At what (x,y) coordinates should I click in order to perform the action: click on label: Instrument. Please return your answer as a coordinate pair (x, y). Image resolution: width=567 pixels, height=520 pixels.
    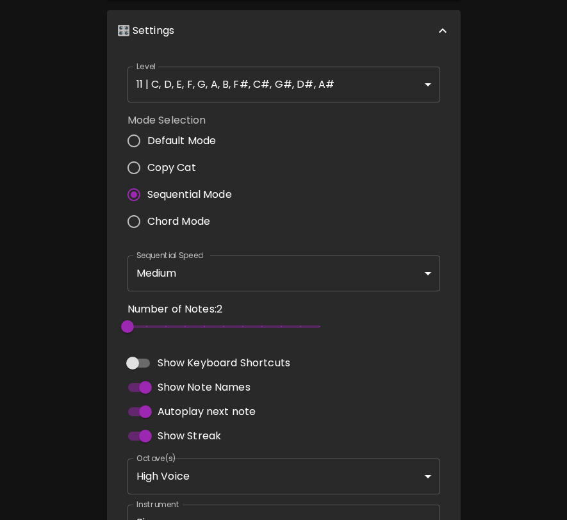
    Looking at the image, I should click on (158, 504).